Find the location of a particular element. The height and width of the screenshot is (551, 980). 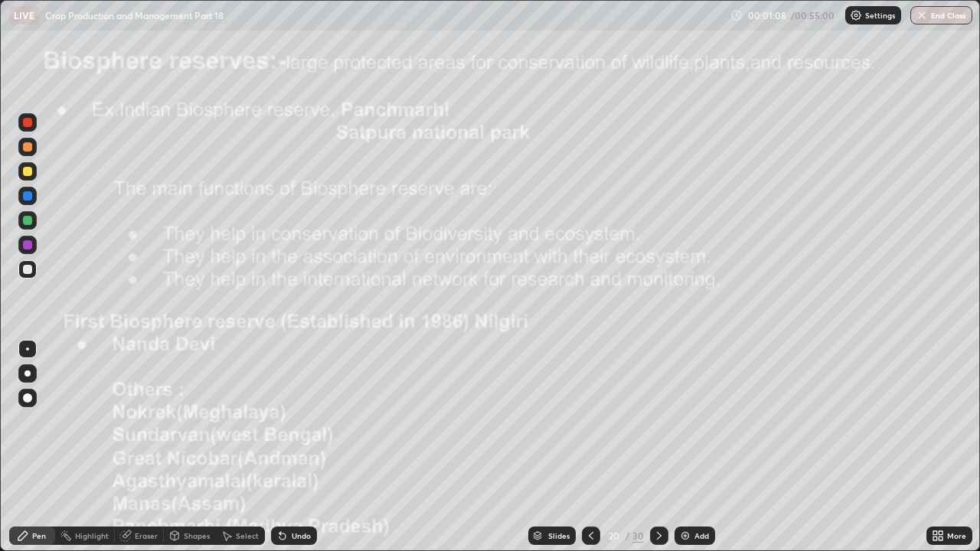

div: More is located at coordinates (957, 536).